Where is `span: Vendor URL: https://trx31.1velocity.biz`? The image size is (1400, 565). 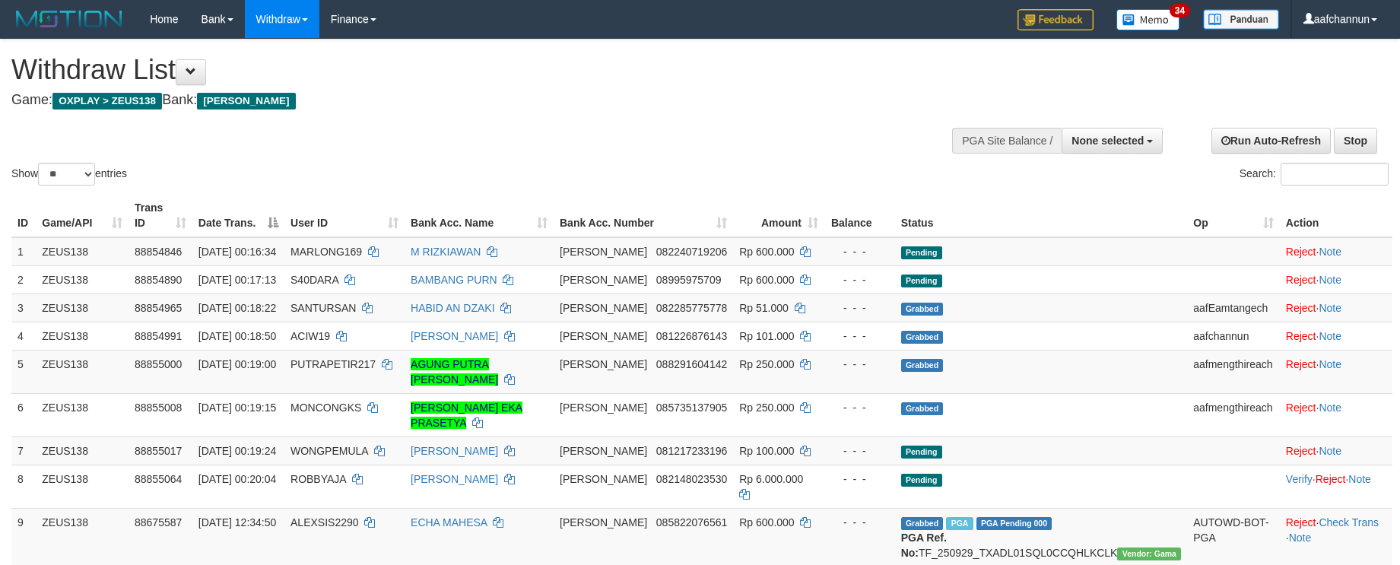 span: Vendor URL: https://trx31.1velocity.biz is located at coordinates (1149, 554).